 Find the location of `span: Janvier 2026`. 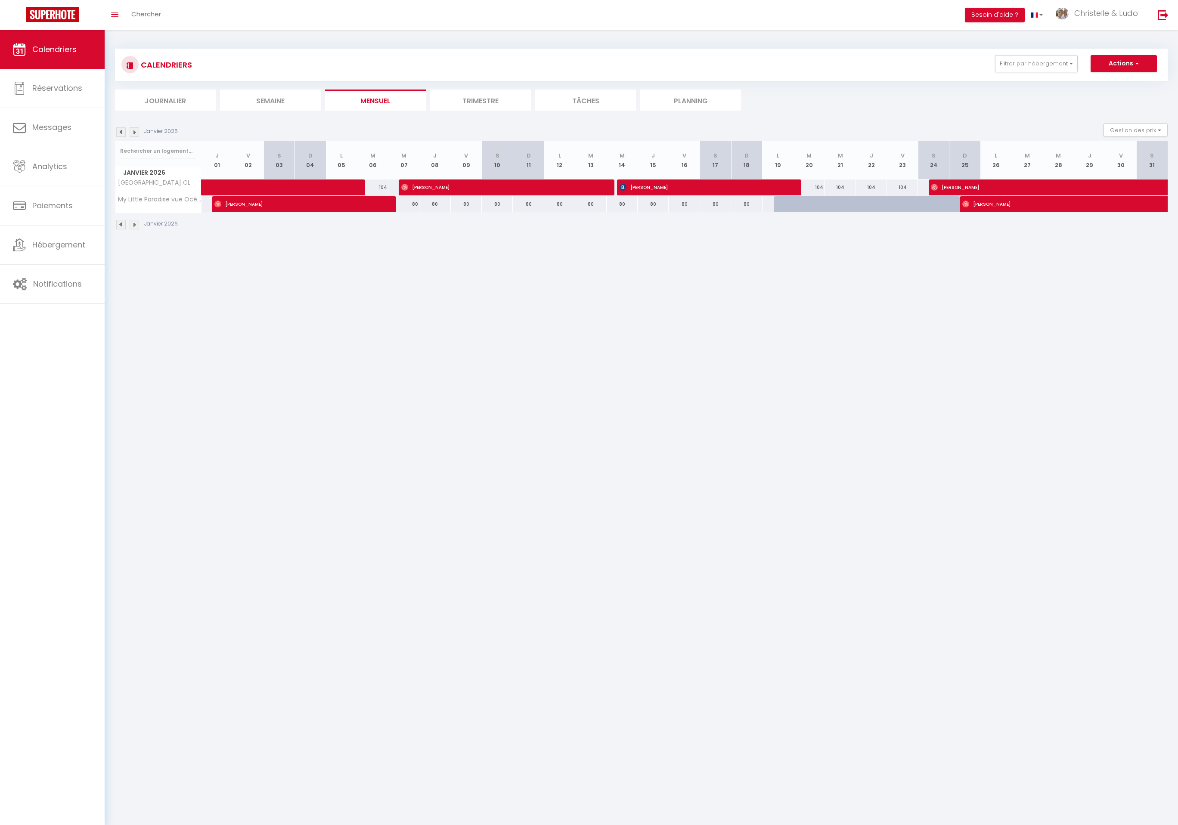

span: Janvier 2026 is located at coordinates (158, 173).